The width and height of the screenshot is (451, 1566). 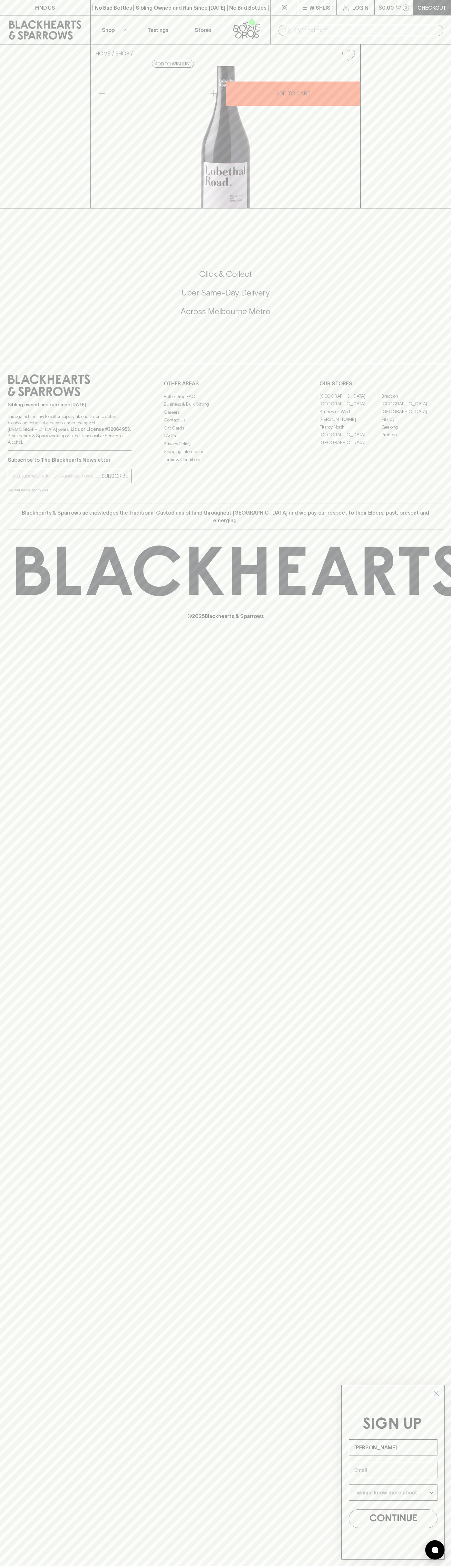 What do you see at coordinates (226, 436) in the screenshot?
I see `a: FAQ's` at bounding box center [226, 436].